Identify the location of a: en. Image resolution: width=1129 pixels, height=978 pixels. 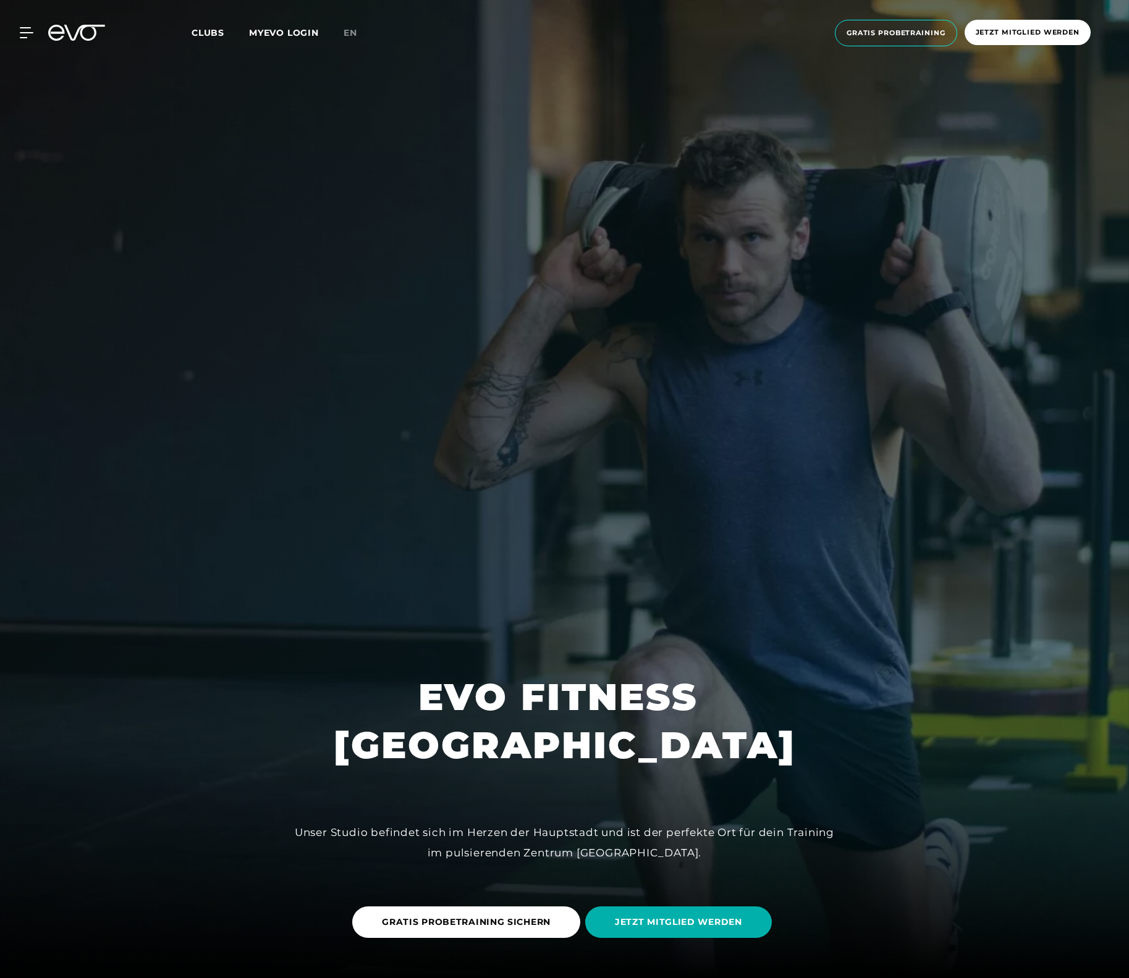
(358, 33).